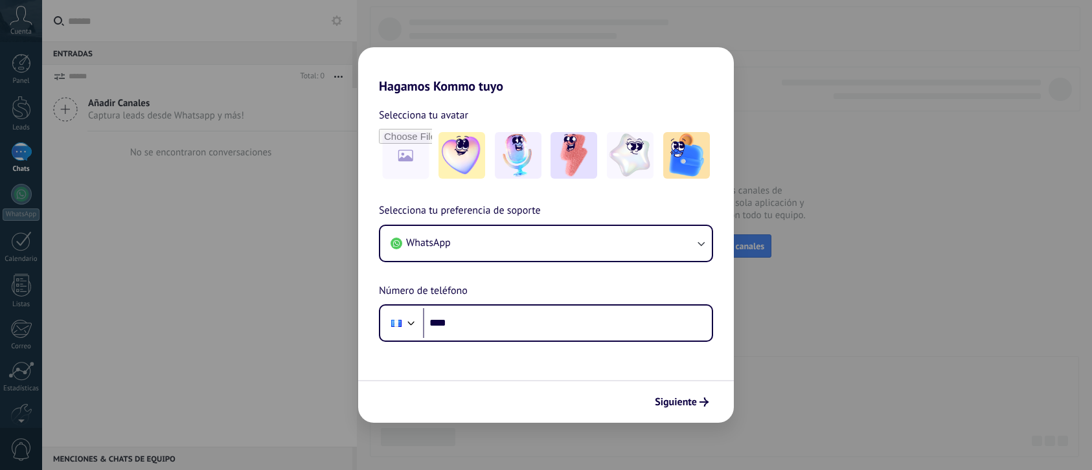 The height and width of the screenshot is (470, 1092). Describe the element at coordinates (424, 115) in the screenshot. I see `span: Selecciona tu avatar` at that location.